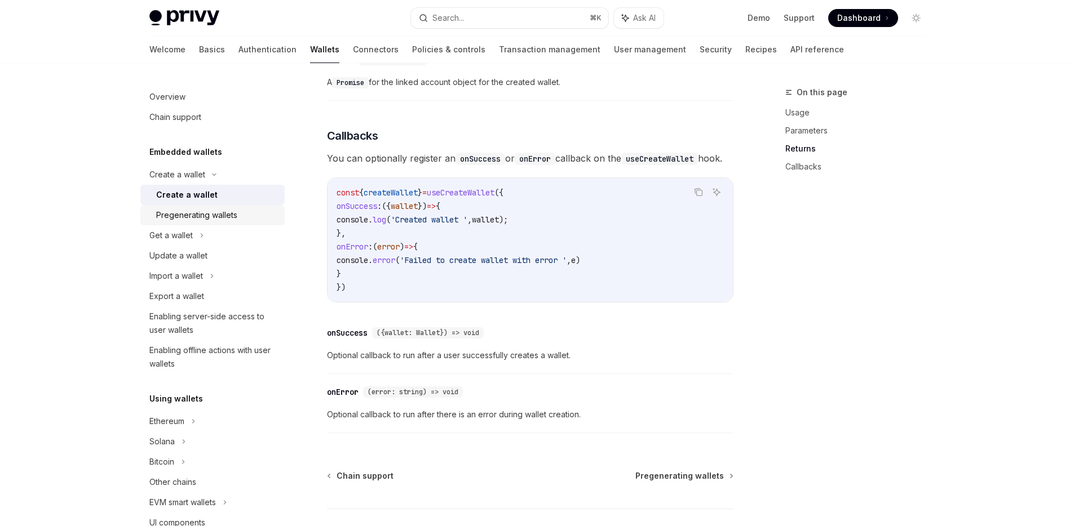 The image size is (1074, 526). I want to click on div: onError, so click(343, 392).